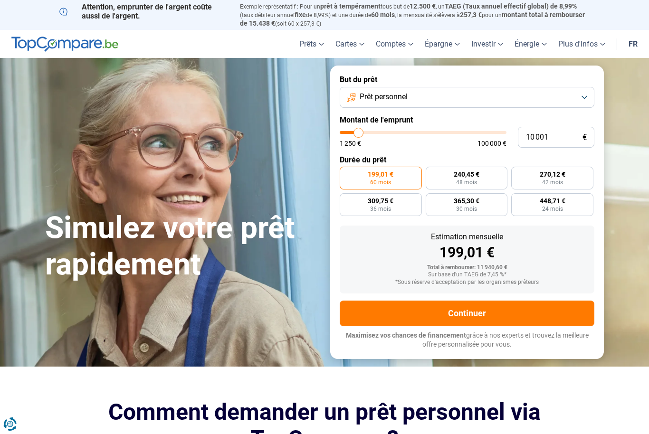 The width and height of the screenshot is (649, 434). What do you see at coordinates (415, 15) in the screenshot?
I see `p: Exemple représentatif : Pour un tous but de , un (taux débiteur annuel de 8,99%) et une durée de ...` at bounding box center [415, 15].